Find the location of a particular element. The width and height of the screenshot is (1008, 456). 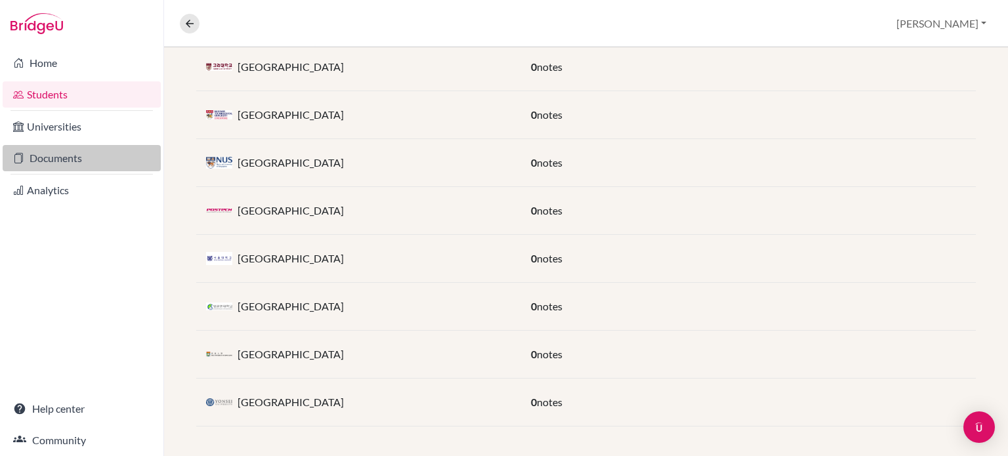

img: kr_snu_jui2vdre.png is located at coordinates (219, 259).